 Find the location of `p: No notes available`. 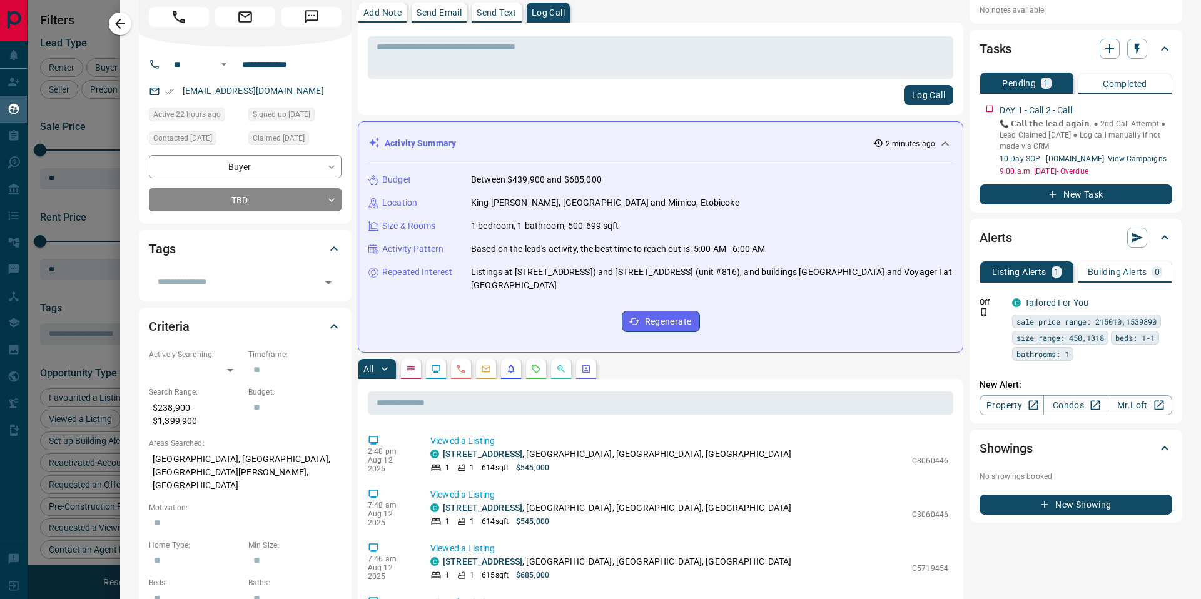

p: No notes available is located at coordinates (1076, 10).